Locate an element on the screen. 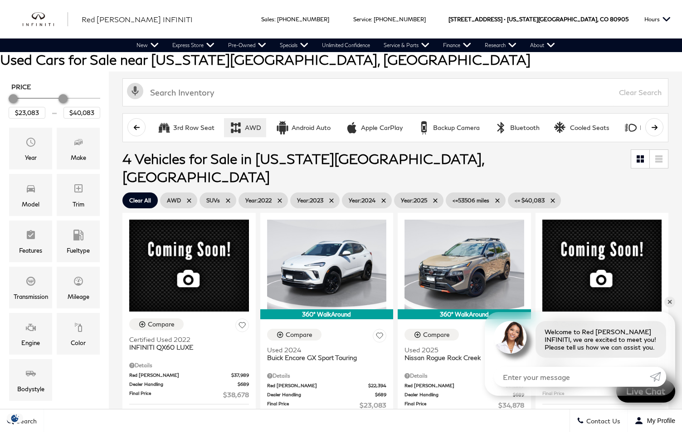 This screenshot has width=682, height=432. a: Submit is located at coordinates (658, 377).